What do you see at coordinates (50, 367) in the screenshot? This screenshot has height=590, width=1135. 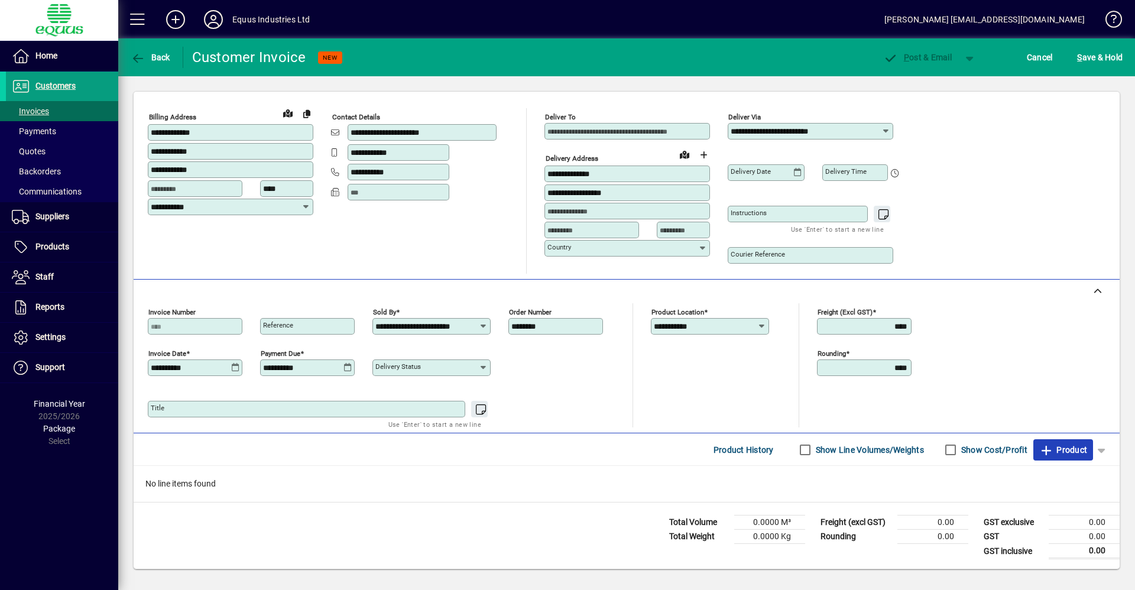 I see `span: Support` at bounding box center [50, 367].